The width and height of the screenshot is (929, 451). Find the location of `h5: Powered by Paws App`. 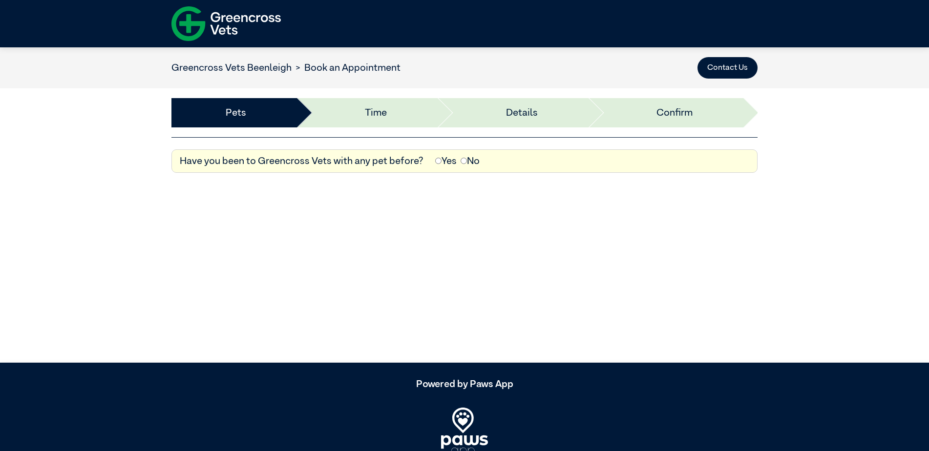

h5: Powered by Paws App is located at coordinates (465, 384).